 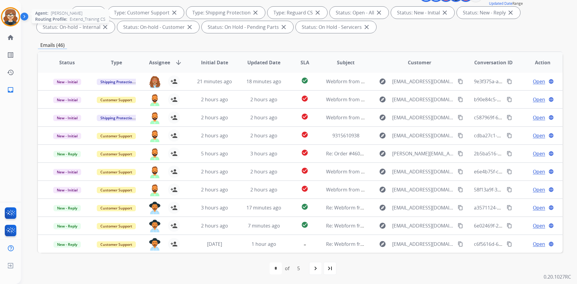 What do you see at coordinates (264, 226) in the screenshot?
I see `span: 7 minutes ago` at bounding box center [264, 226].